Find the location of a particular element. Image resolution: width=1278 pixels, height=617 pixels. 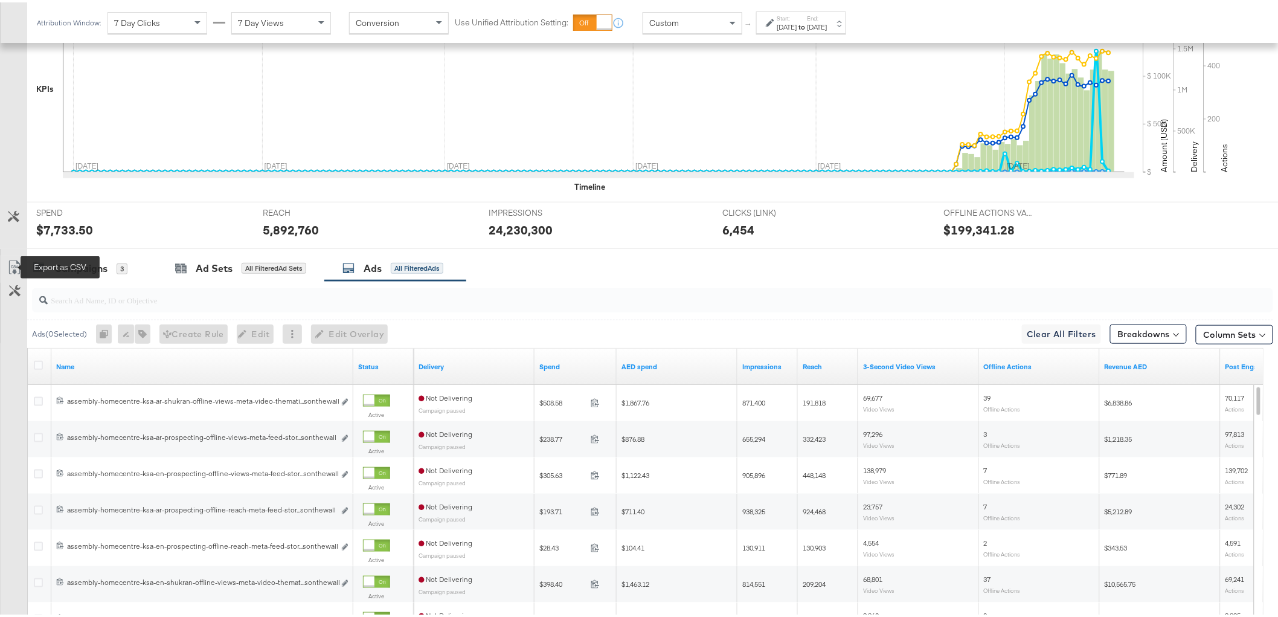

a: The total amount spent to date. is located at coordinates (575, 364).